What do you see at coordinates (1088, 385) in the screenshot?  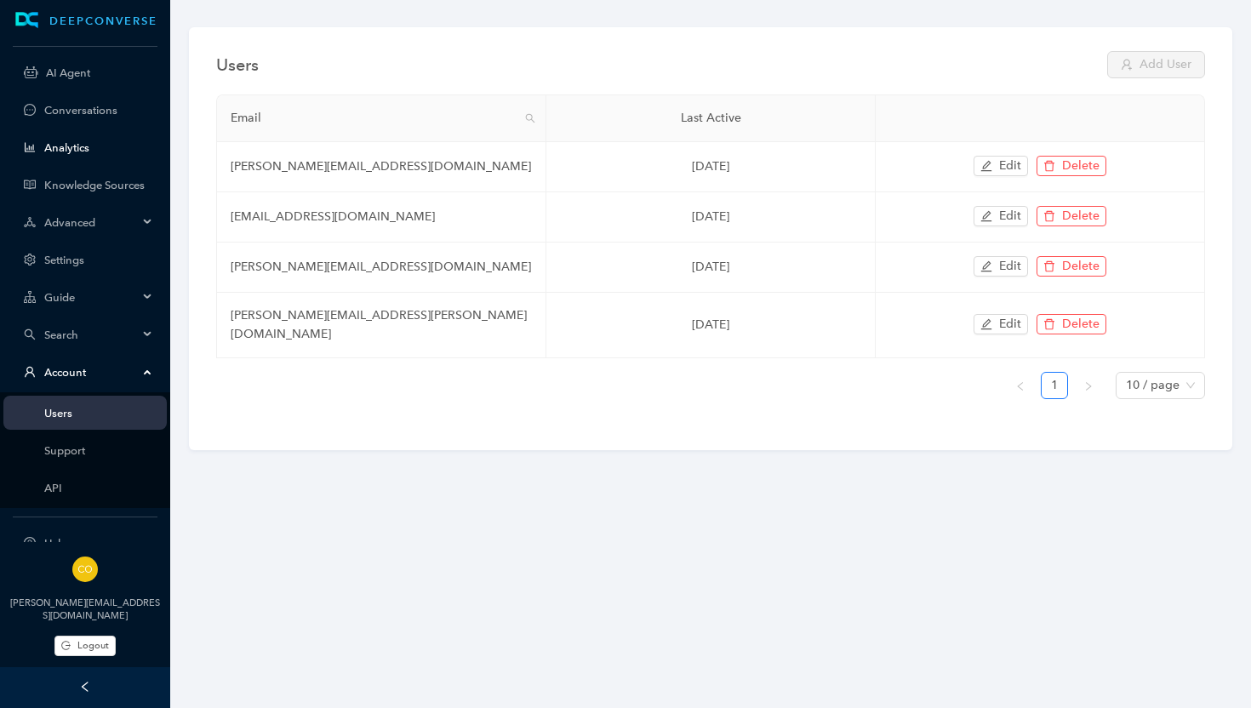 I see `button: right` at bounding box center [1088, 385].